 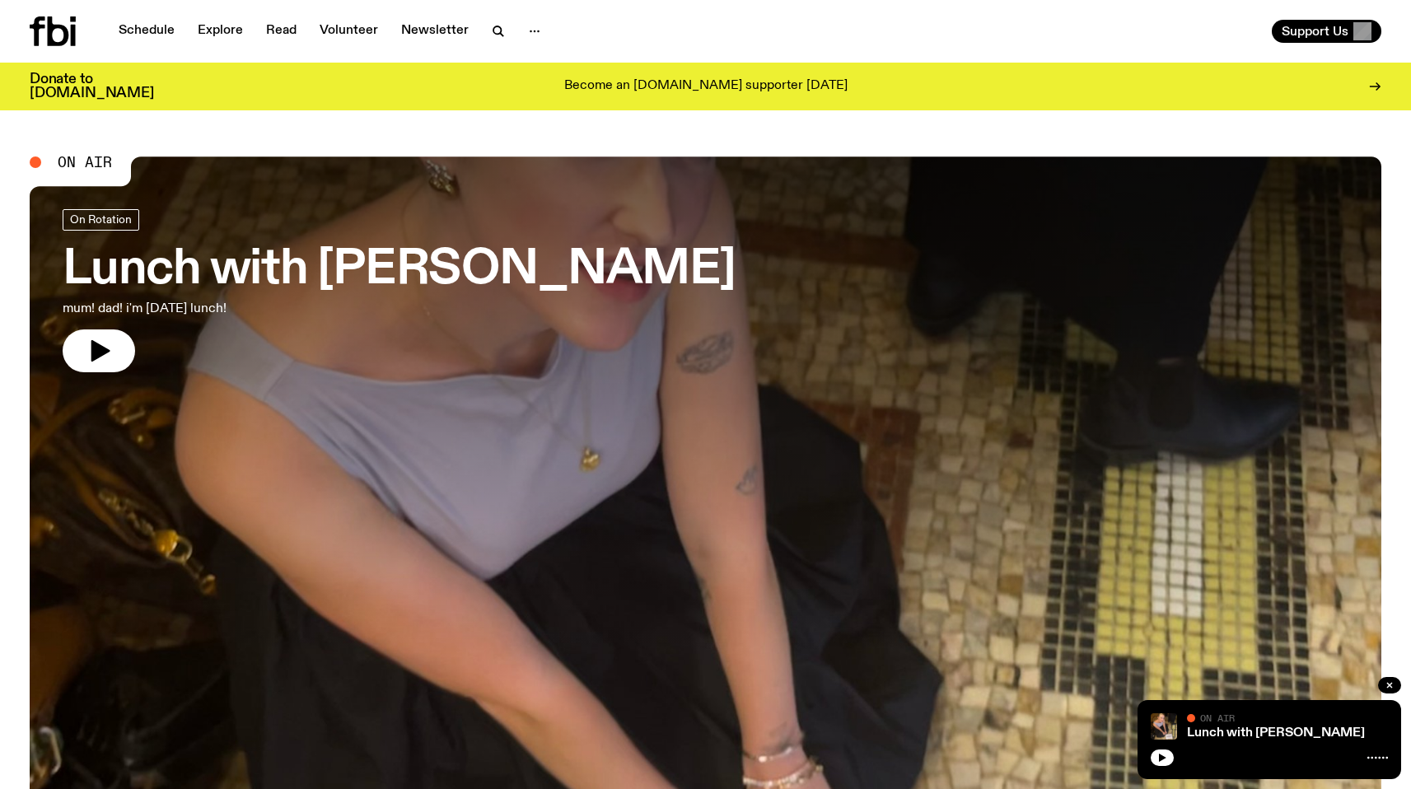 What do you see at coordinates (435, 31) in the screenshot?
I see `a: Newsletter` at bounding box center [435, 31].